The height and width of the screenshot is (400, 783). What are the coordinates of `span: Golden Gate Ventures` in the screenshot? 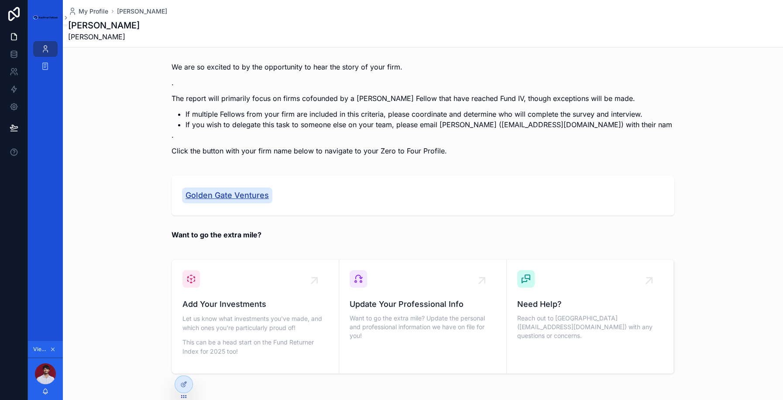 It's located at (227, 195).